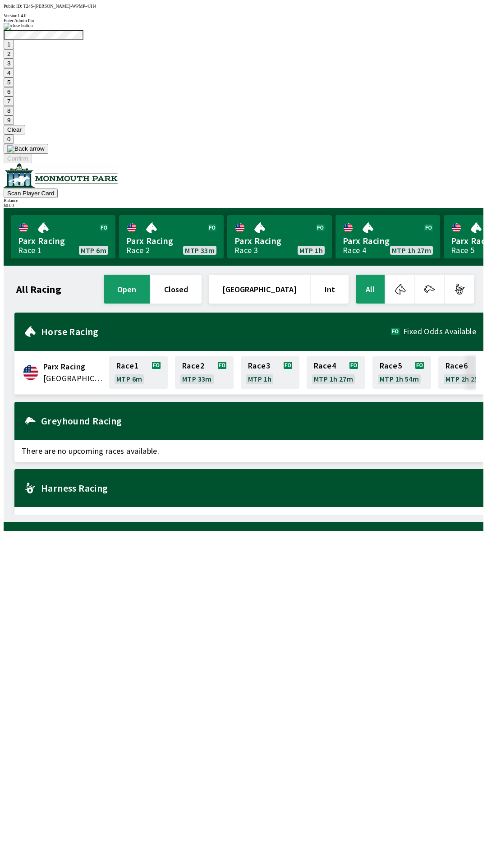  What do you see at coordinates (9, 92) in the screenshot?
I see `button: 6` at bounding box center [9, 92].